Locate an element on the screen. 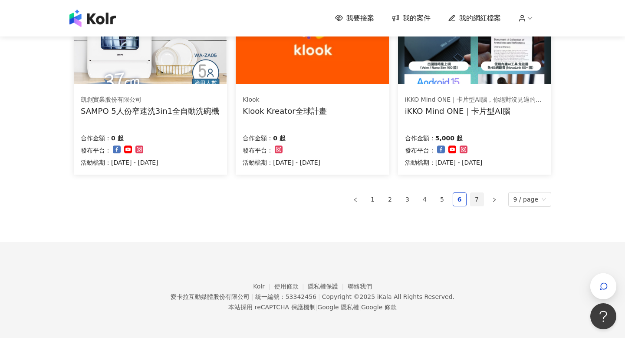 This screenshot has width=625, height=338. p: 5,000 起 is located at coordinates (449, 138).